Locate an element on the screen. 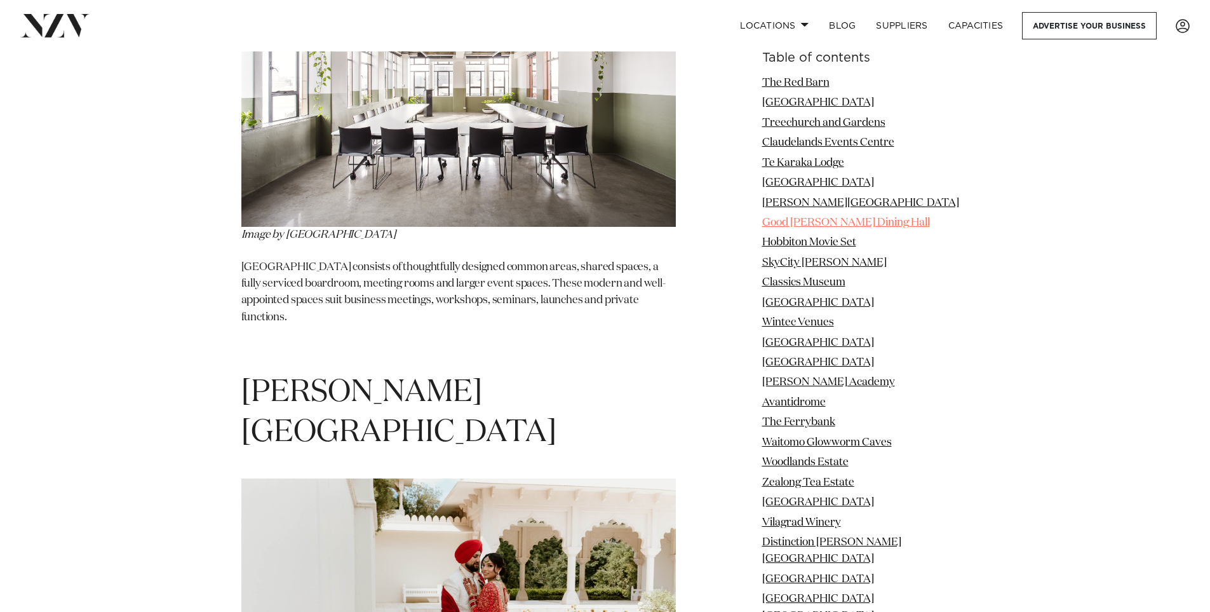 This screenshot has width=1210, height=612. a: Capacities is located at coordinates (976, 25).